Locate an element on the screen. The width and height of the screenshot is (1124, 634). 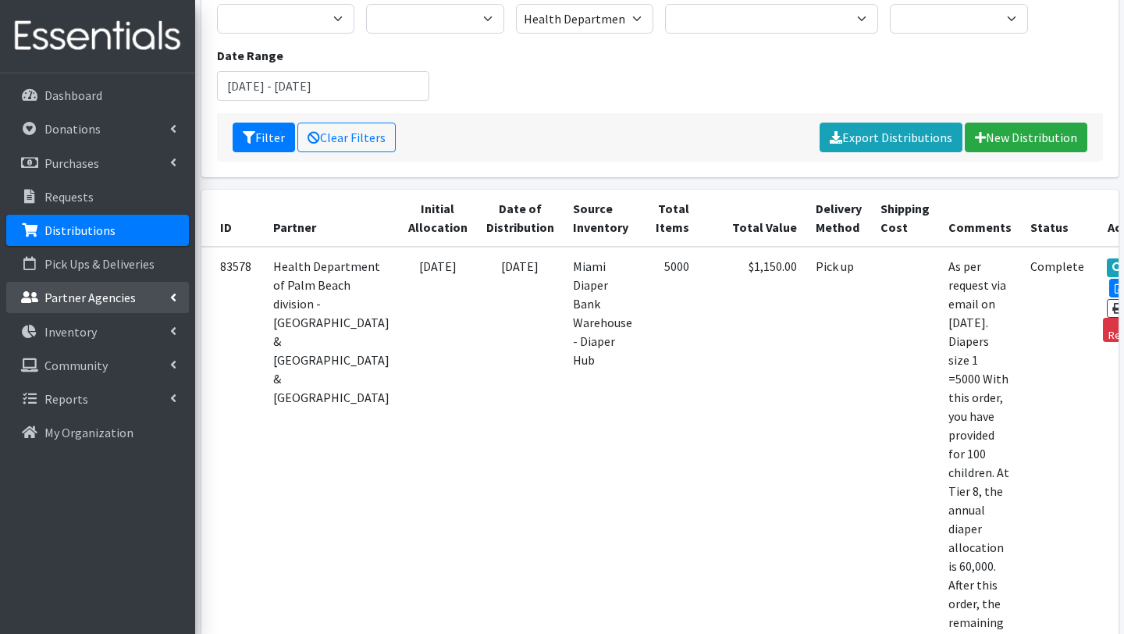
th: Total Value is located at coordinates (752, 218).